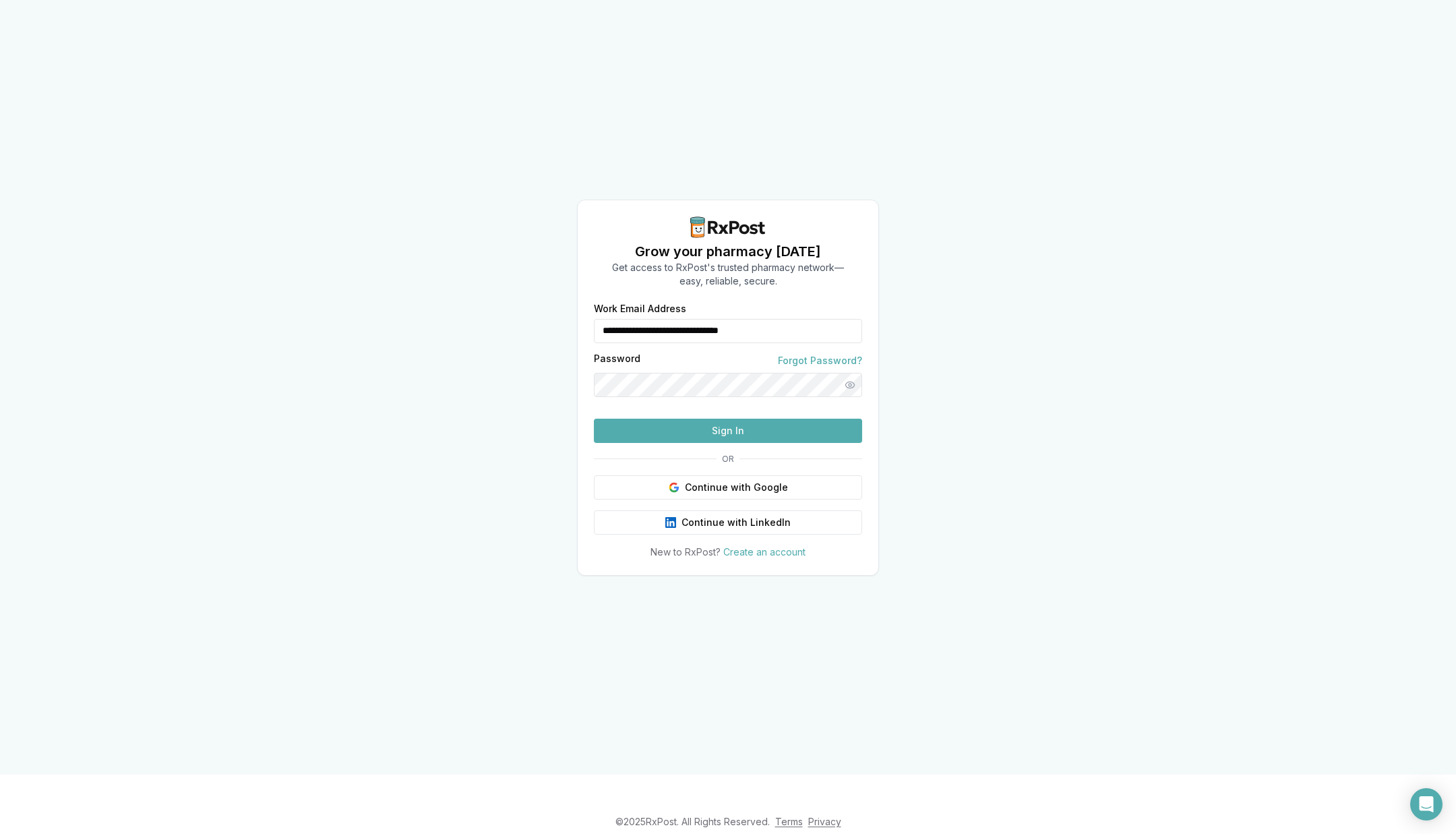  Describe the element at coordinates (728, 459) in the screenshot. I see `span: OR` at that location.